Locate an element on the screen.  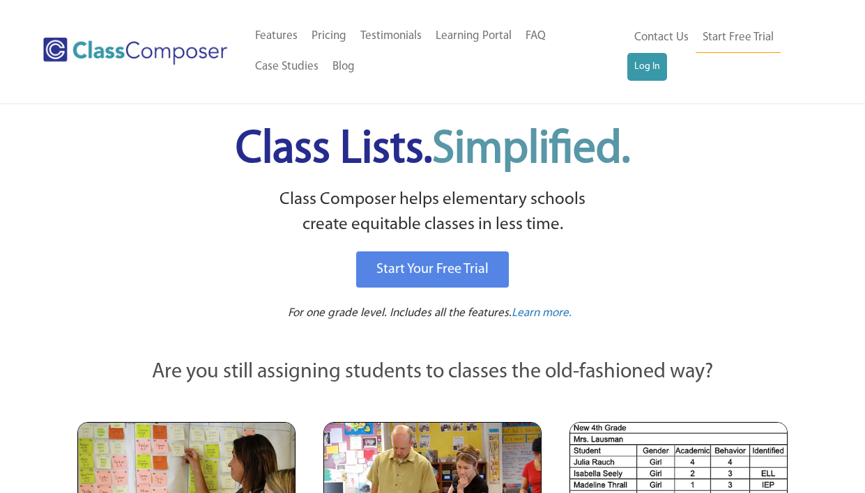
a: Features is located at coordinates (276, 36).